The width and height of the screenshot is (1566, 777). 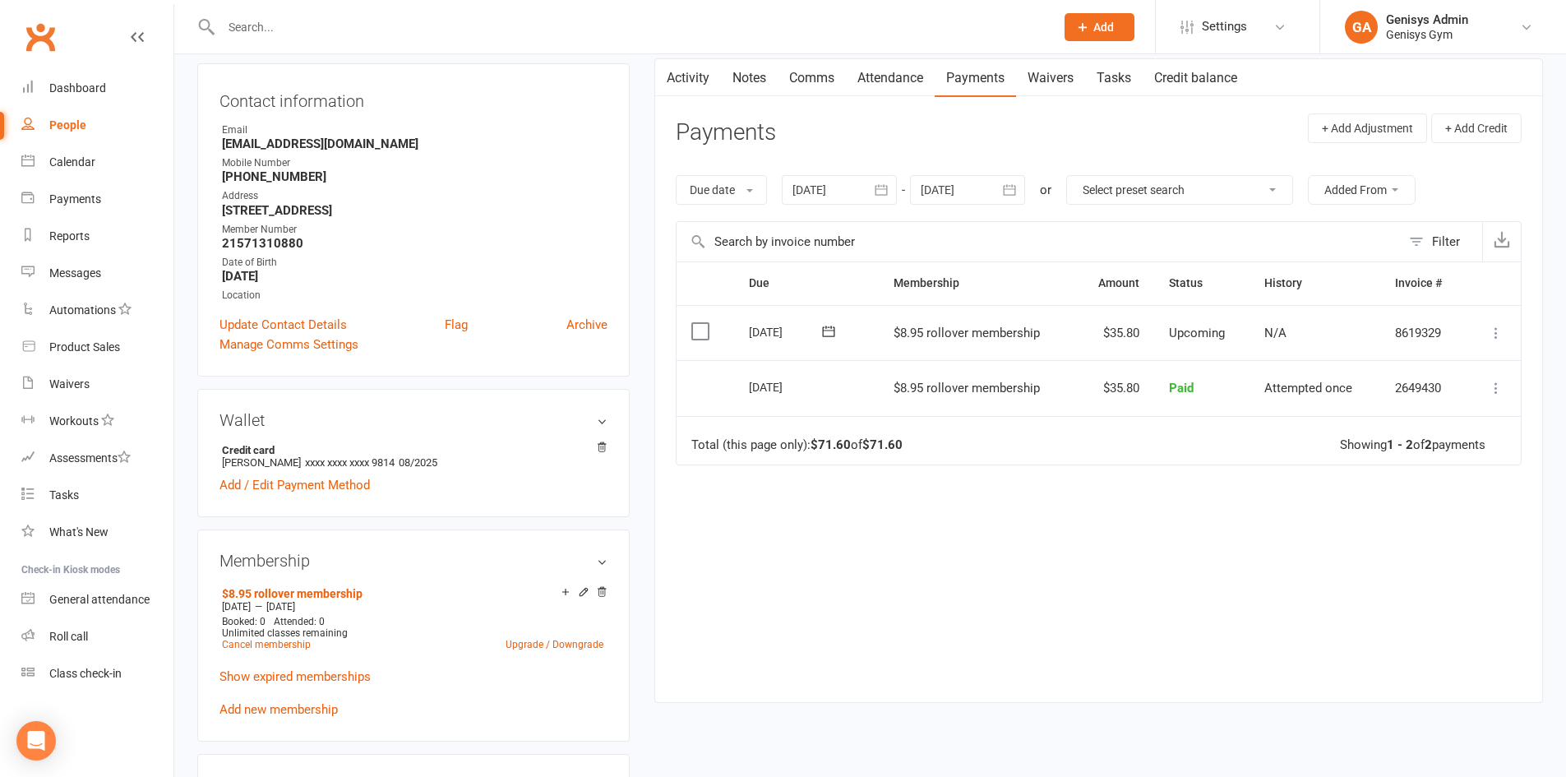 What do you see at coordinates (630, 27) in the screenshot?
I see `input: Search...` at bounding box center [630, 27].